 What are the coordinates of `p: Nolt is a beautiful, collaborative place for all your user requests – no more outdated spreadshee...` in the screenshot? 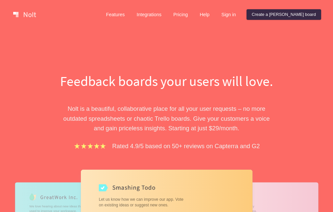 It's located at (167, 118).